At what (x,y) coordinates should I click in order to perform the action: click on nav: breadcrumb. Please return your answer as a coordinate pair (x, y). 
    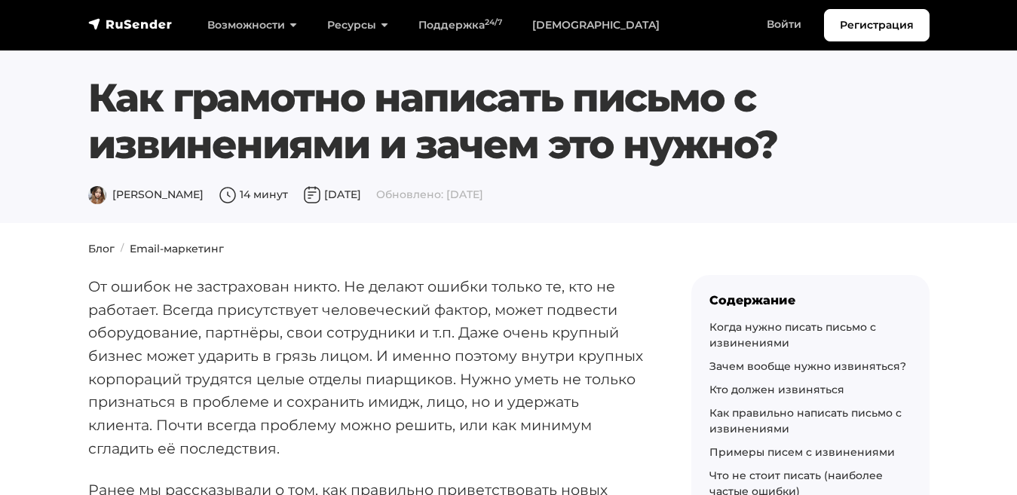
    Looking at the image, I should click on (509, 249).